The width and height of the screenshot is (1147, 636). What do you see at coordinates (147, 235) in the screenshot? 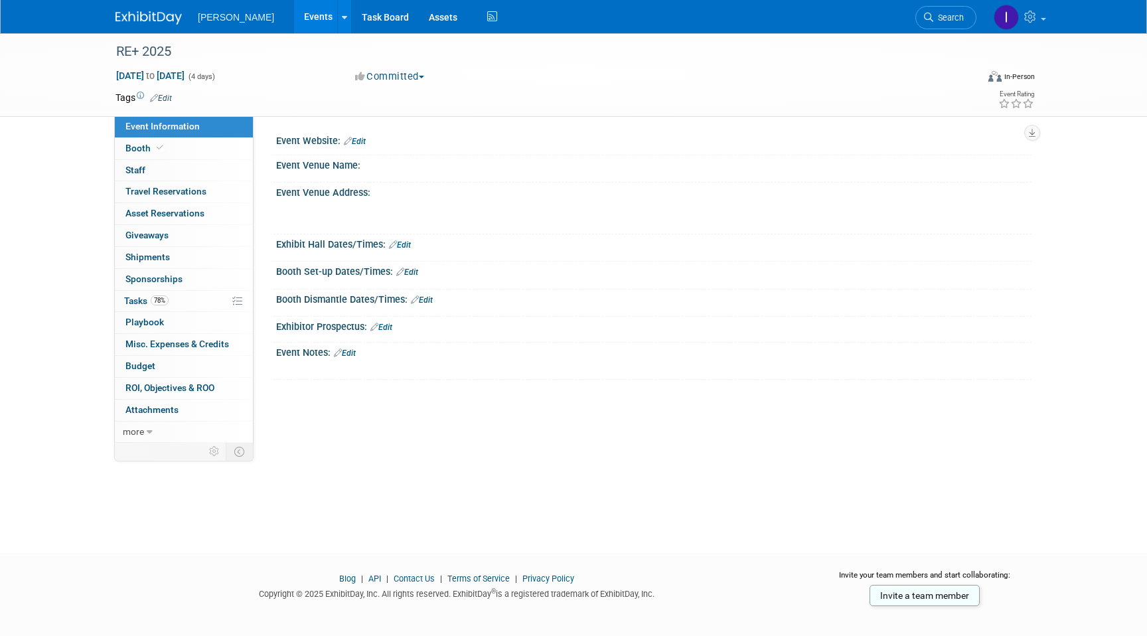
I see `span: Giveaways` at bounding box center [147, 235].